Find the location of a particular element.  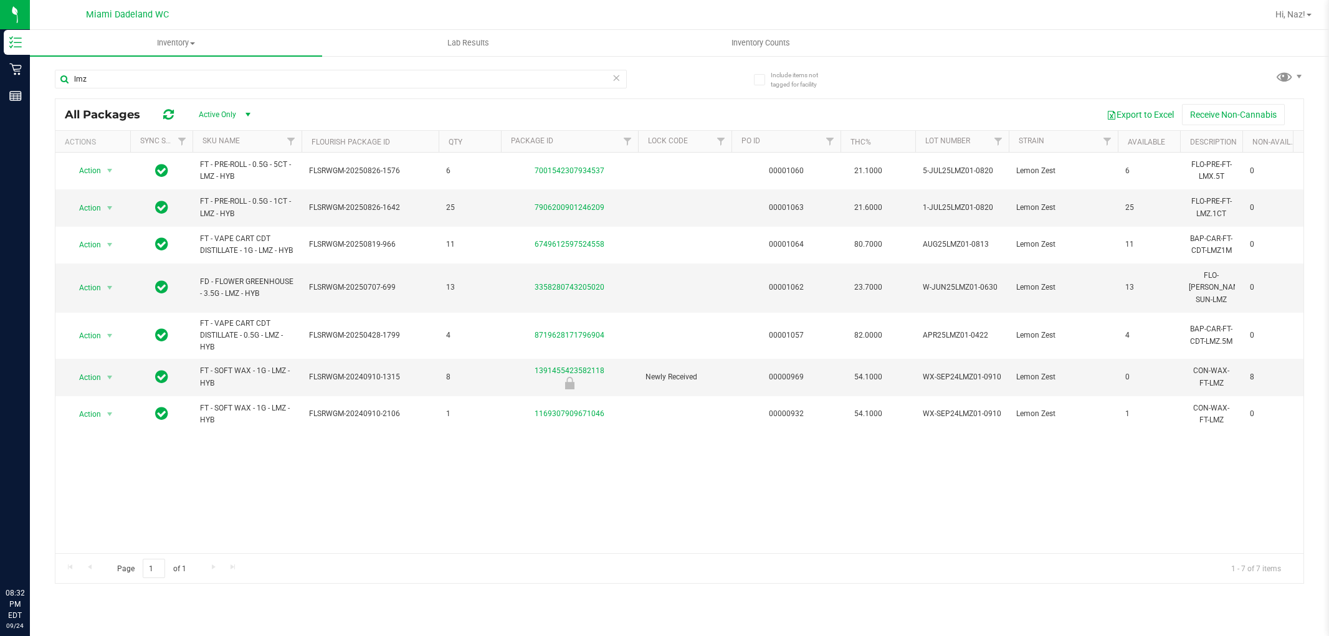

a: Inventory Counts is located at coordinates (760, 43).